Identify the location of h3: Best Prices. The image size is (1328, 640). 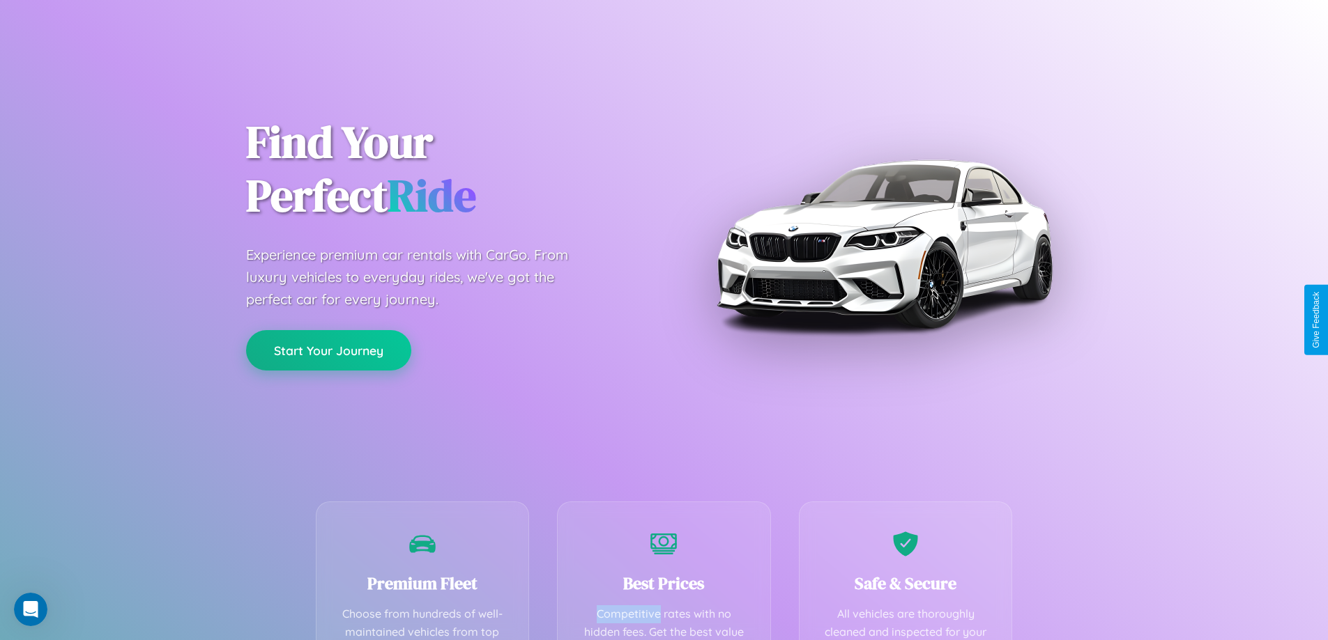
(663, 583).